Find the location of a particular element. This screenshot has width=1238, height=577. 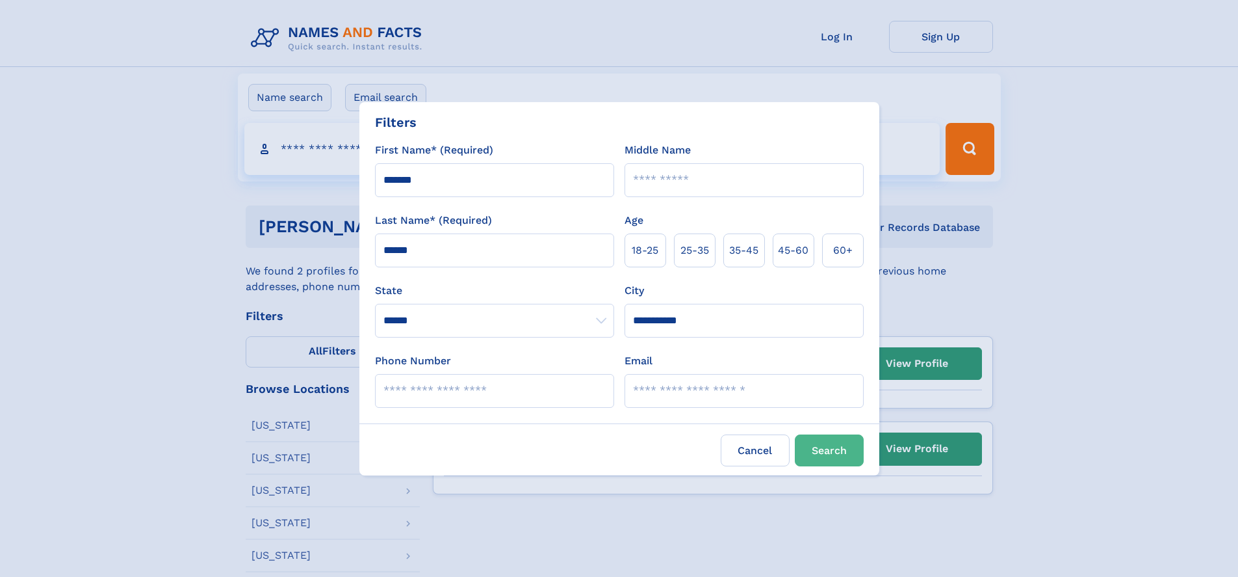

span: 35‑45 is located at coordinates (744, 250).